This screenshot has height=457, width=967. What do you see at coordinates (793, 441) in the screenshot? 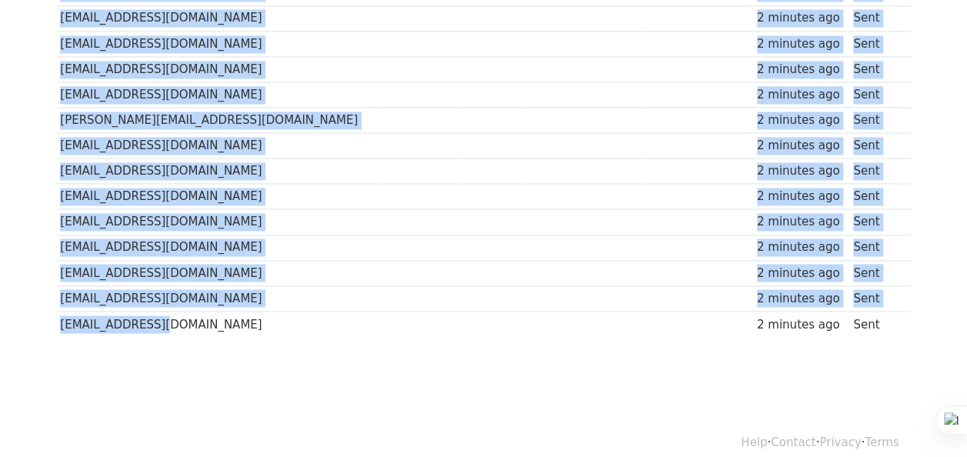
I see `a: Contact` at bounding box center [793, 441].